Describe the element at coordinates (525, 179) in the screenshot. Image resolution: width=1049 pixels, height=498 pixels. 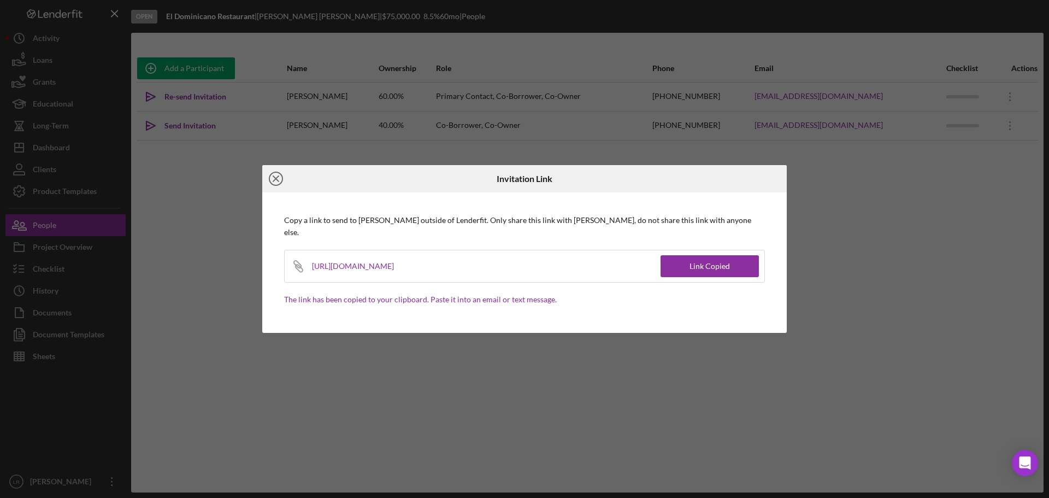
I see `h6: Invitation Link` at that location.